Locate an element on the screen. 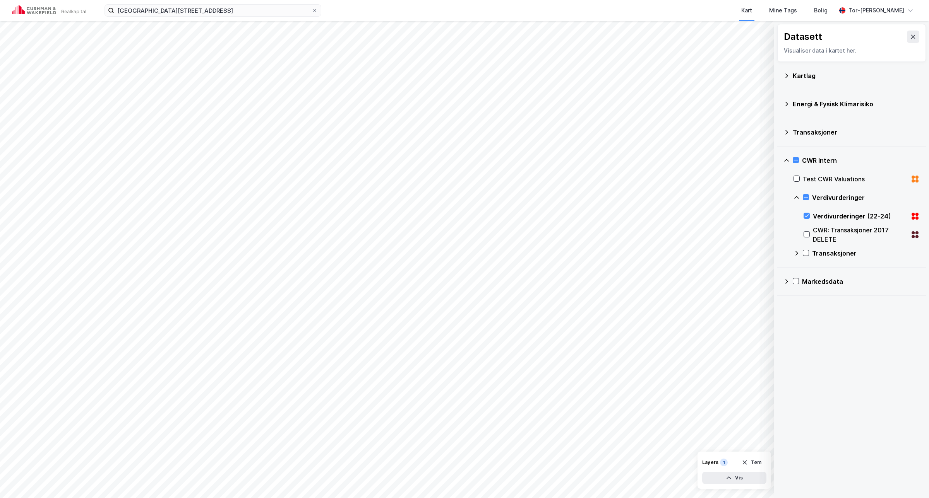  div: Kartlag is located at coordinates (856, 76).